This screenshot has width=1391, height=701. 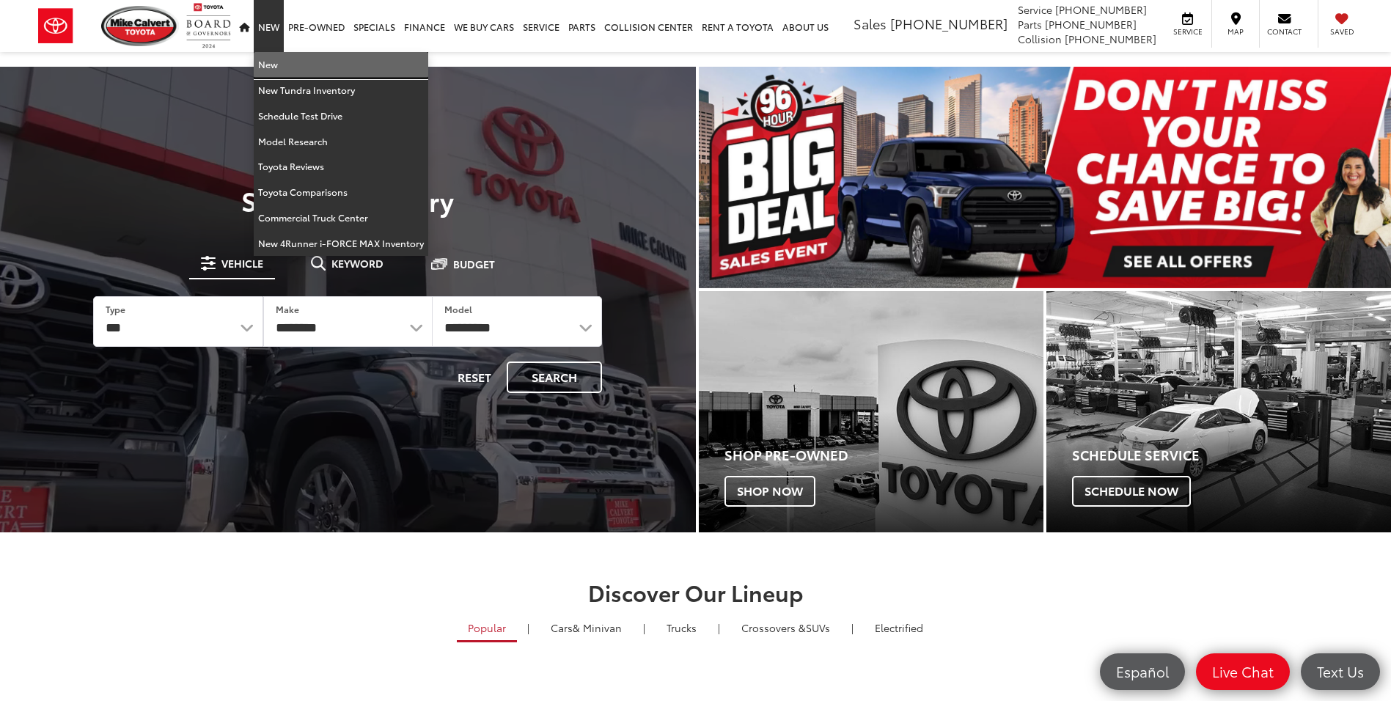 I want to click on a: Popular, so click(x=487, y=628).